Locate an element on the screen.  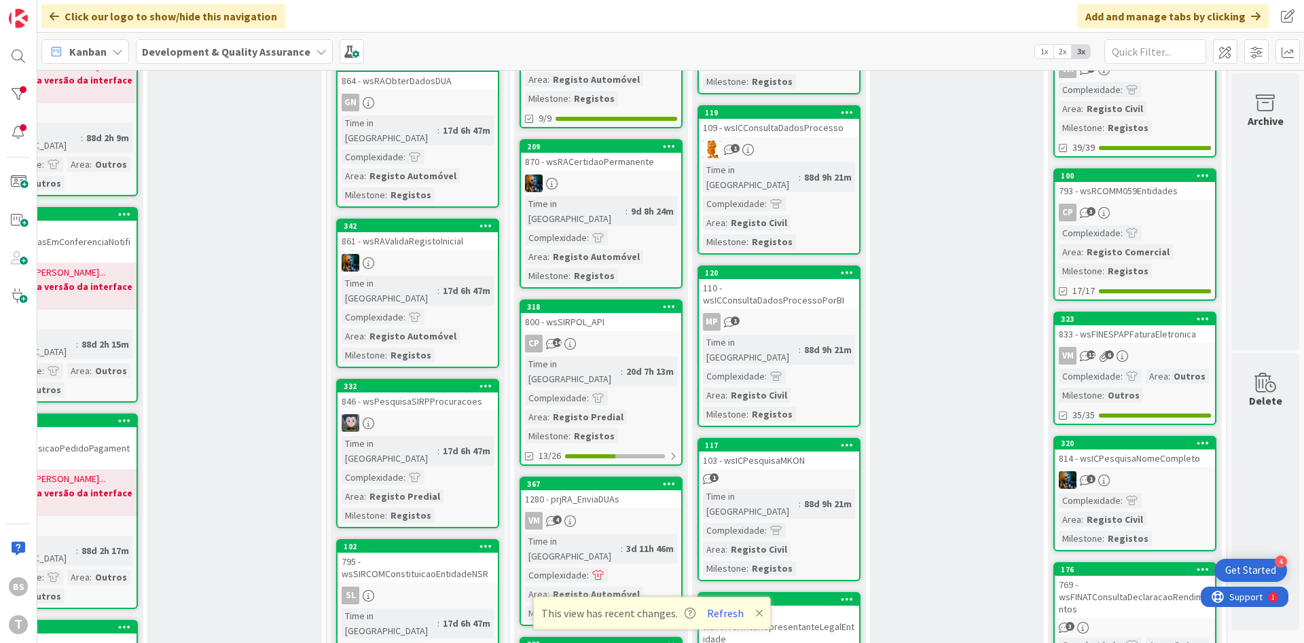
div: 318800 - wsSIRPOL_API is located at coordinates (601, 316).